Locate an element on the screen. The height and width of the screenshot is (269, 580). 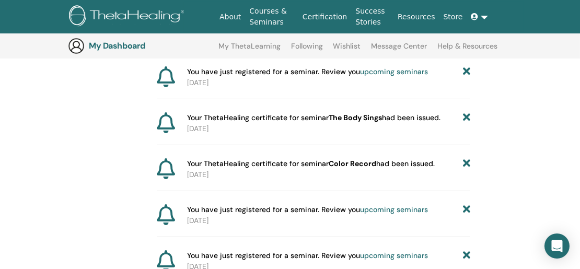
a: Store is located at coordinates (453, 17).